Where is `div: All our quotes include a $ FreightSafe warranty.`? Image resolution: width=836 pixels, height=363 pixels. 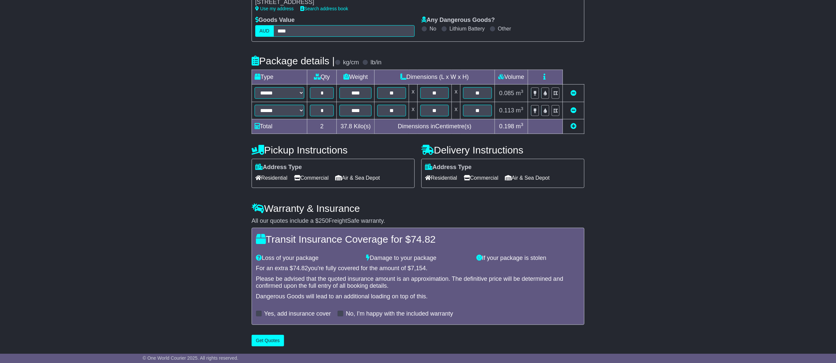
div: All our quotes include a $ FreightSafe warranty. is located at coordinates (418, 221).